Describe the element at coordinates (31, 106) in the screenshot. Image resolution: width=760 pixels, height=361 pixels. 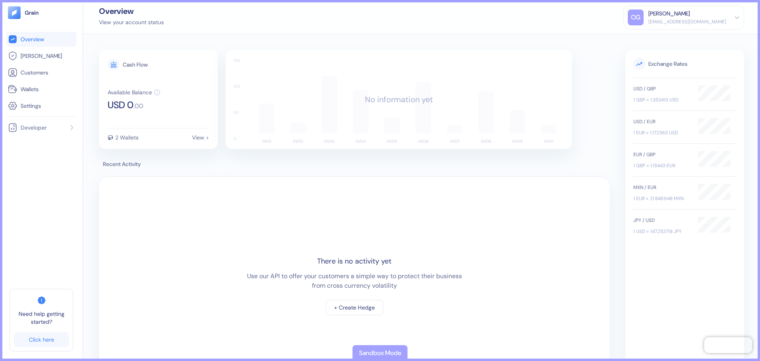
I see `span: Settings` at that location.